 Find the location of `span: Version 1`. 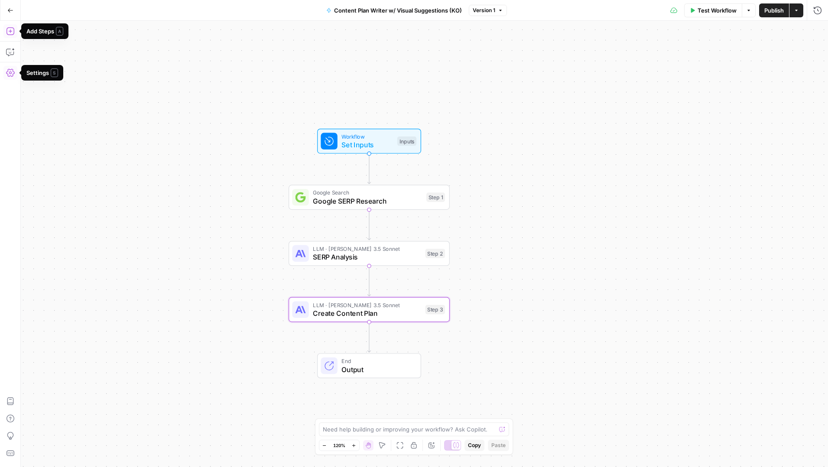

span: Version 1 is located at coordinates (484, 10).